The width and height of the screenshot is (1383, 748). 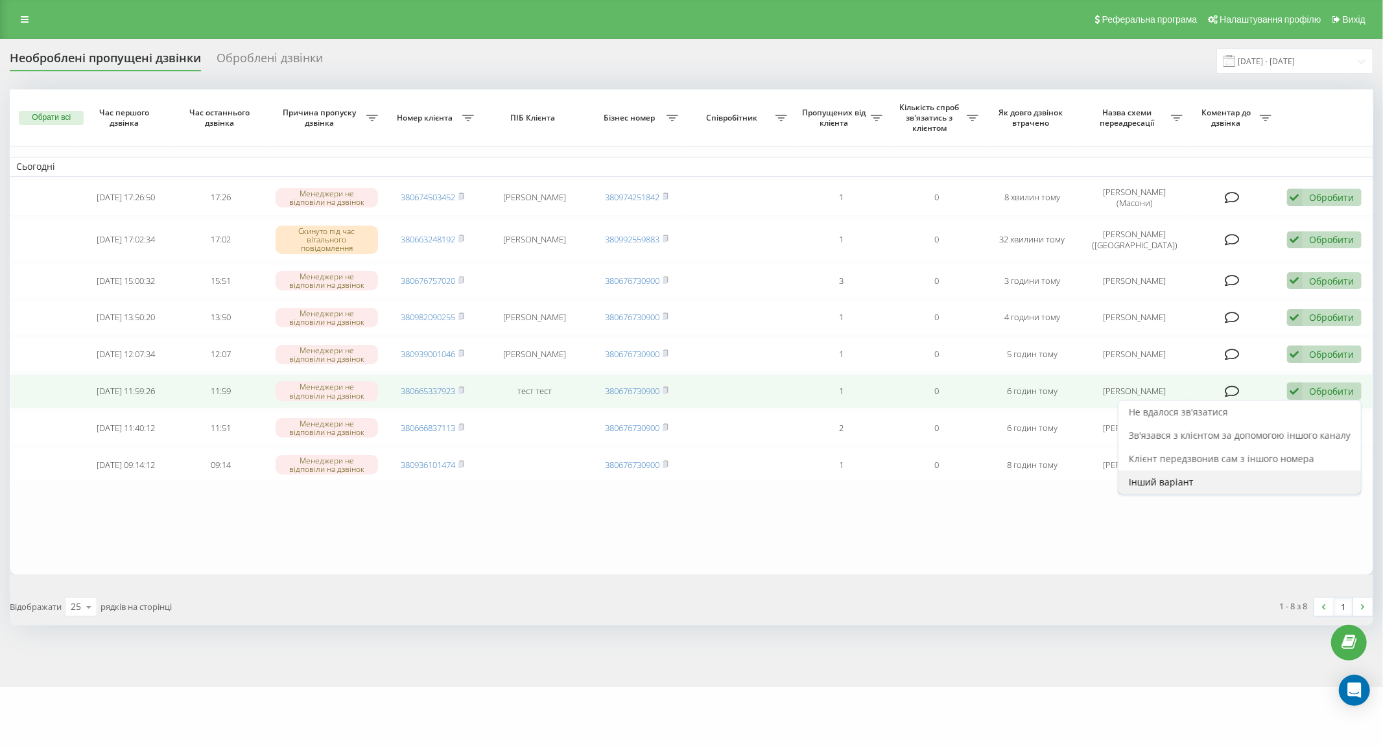 What do you see at coordinates (428, 317) in the screenshot?
I see `a: 380982090255` at bounding box center [428, 317].